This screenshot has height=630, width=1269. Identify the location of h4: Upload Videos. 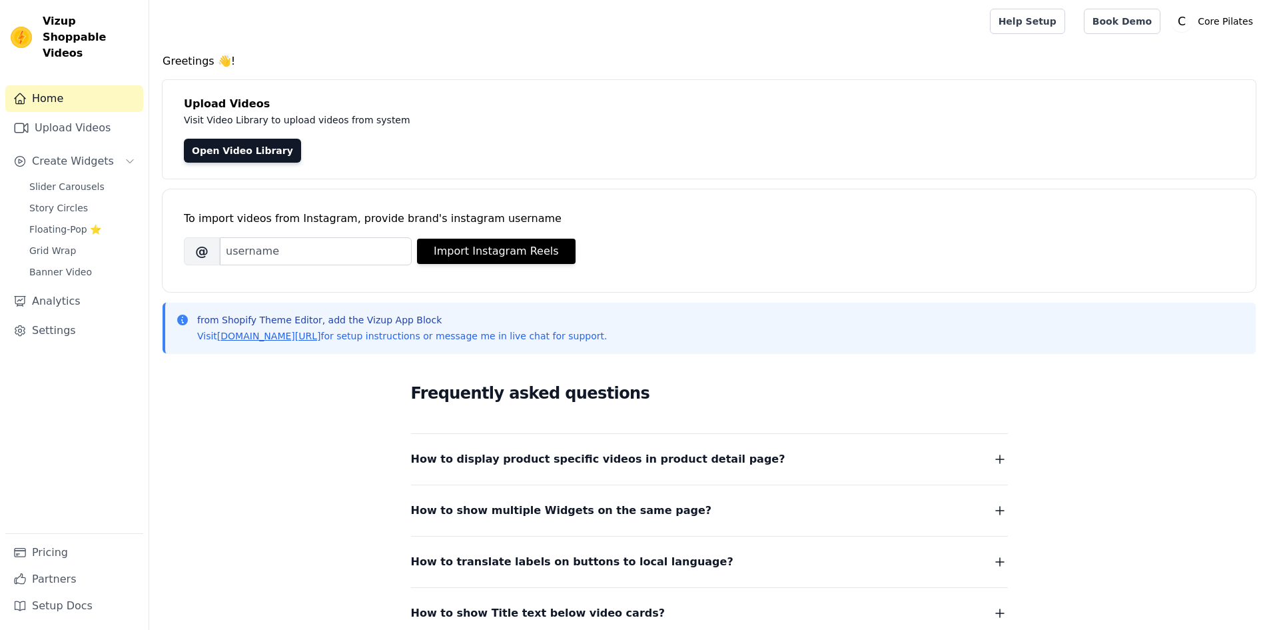
(709, 104).